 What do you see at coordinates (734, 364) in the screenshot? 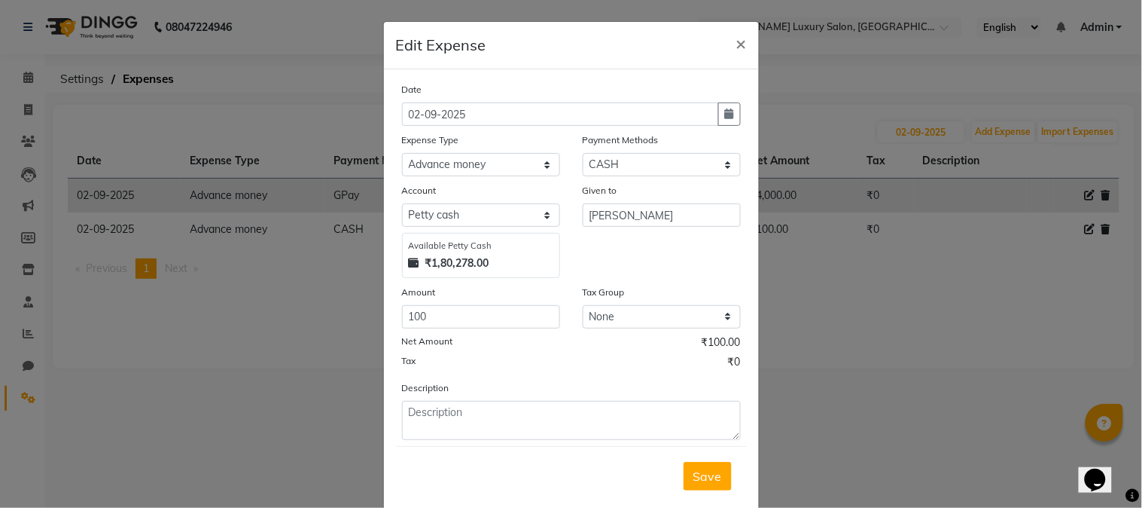
I see `span: ₹0` at bounding box center [734, 364].